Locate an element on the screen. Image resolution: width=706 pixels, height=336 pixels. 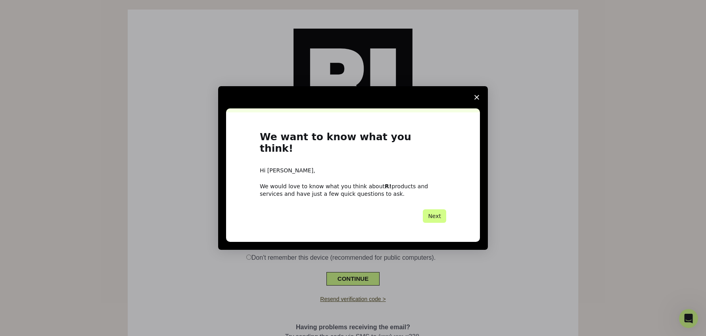
b: R! is located at coordinates (388, 186).